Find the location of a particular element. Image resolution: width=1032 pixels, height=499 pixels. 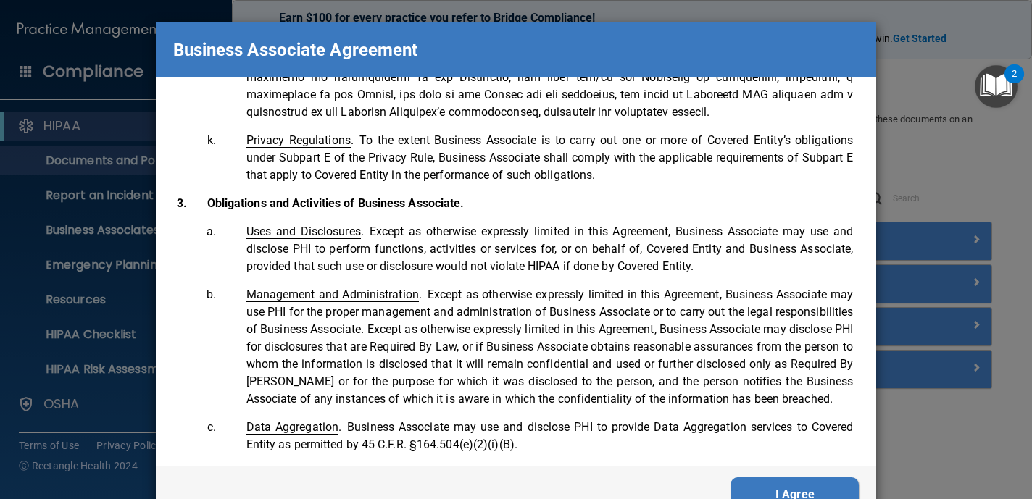

div: 2 is located at coordinates (1014, 83).